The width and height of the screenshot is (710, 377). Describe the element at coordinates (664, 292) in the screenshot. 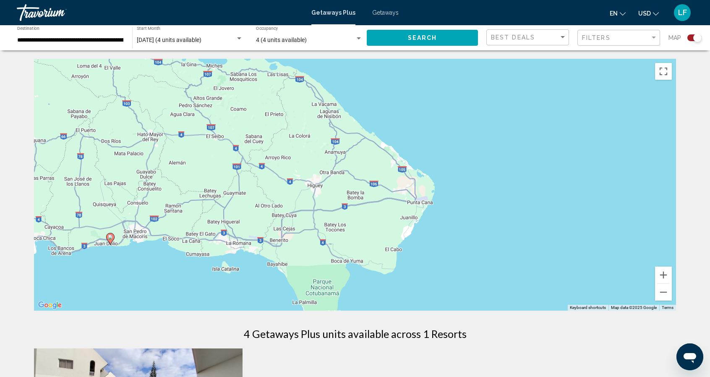

I see `button: Zoom out` at that location.